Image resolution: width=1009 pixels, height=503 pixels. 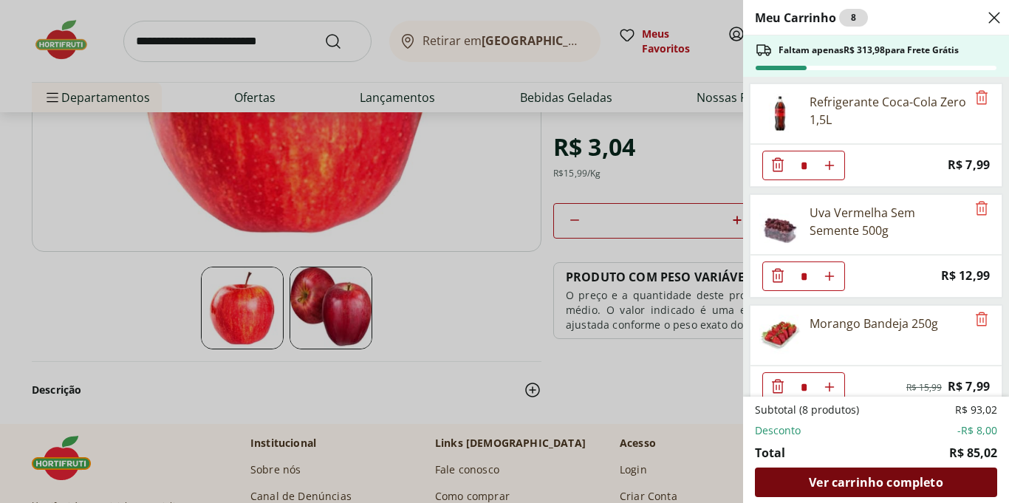 I want to click on a: Ver carrinho completo, so click(x=876, y=482).